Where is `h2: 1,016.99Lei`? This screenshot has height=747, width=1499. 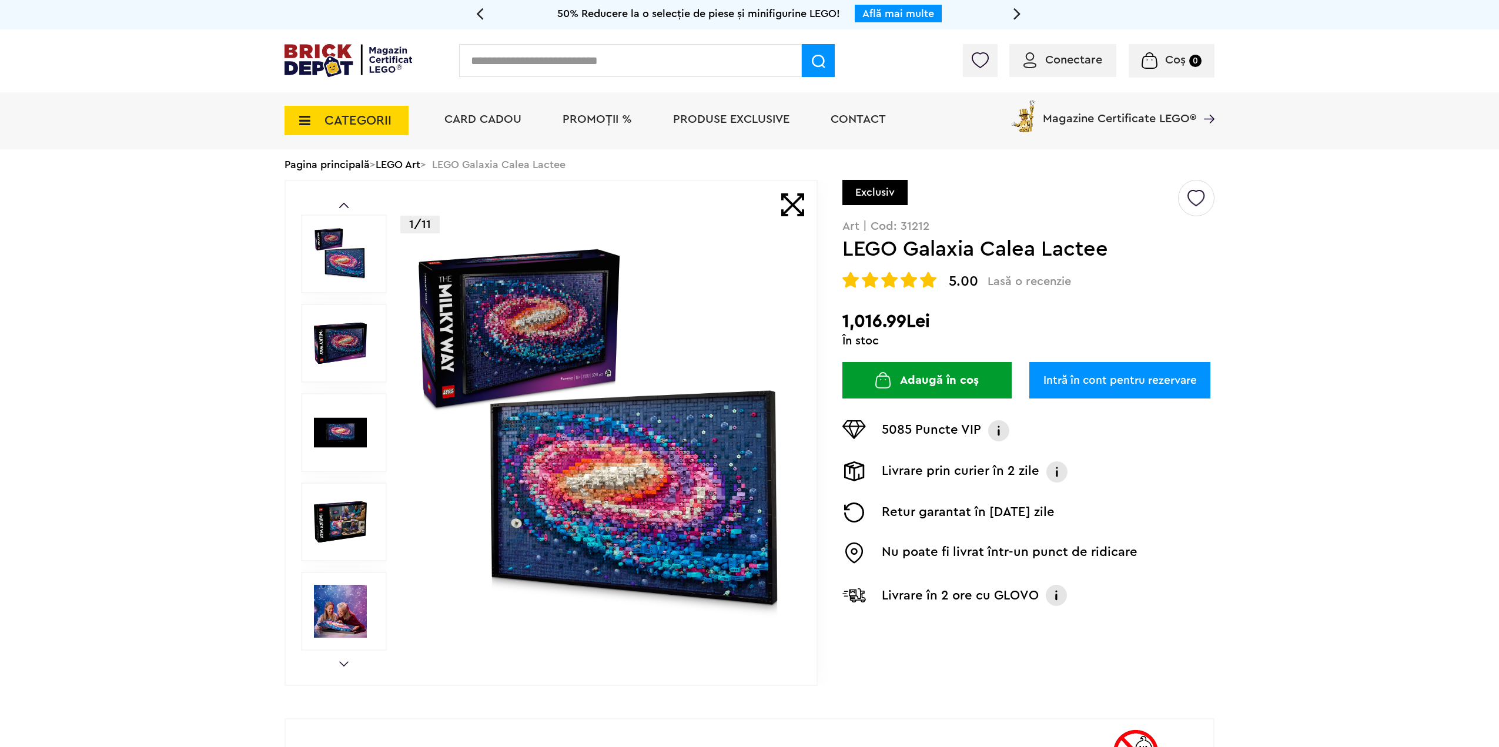
h2: 1,016.99Lei is located at coordinates (1028, 322).